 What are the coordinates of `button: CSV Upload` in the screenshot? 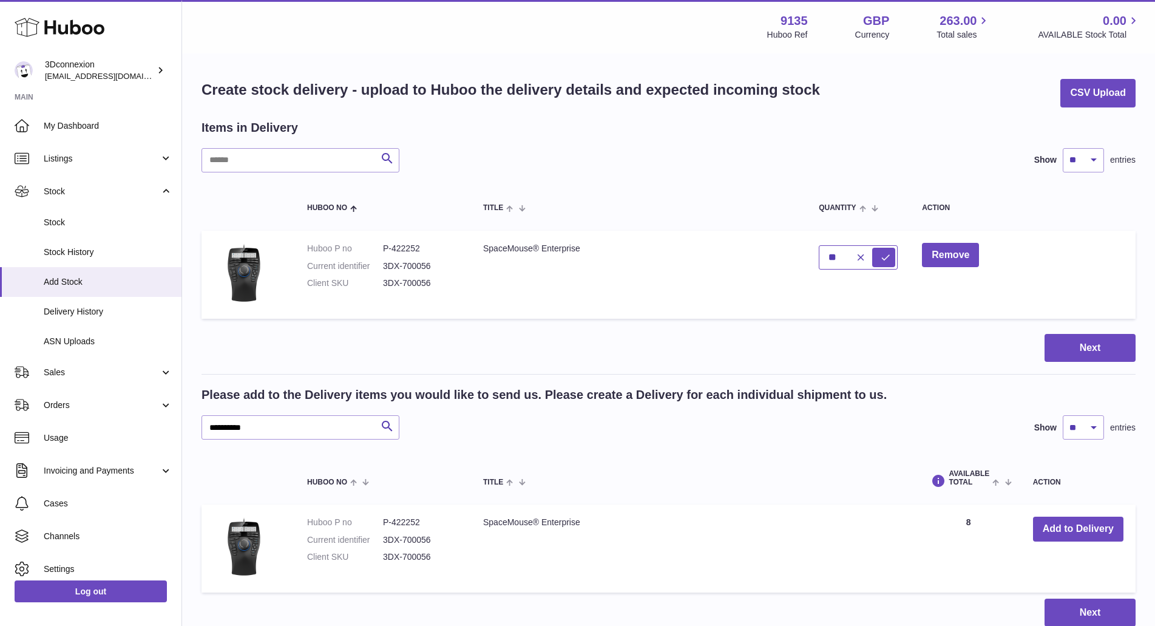 It's located at (1098, 93).